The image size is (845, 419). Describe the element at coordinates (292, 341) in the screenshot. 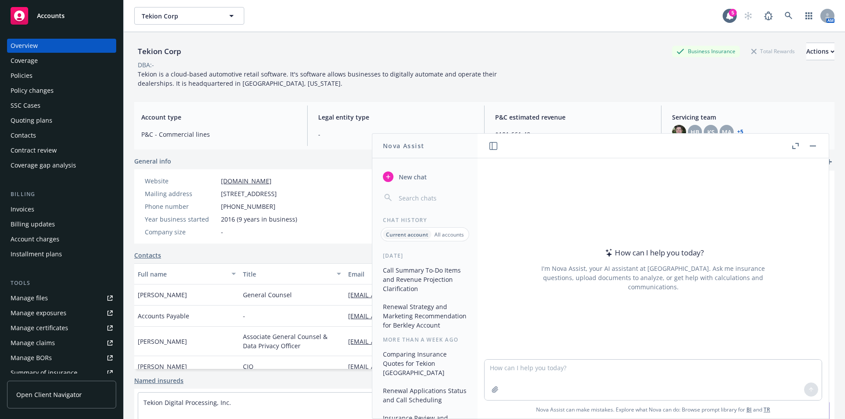

I see `span: Associate General Counsel & Data Privacy Officer` at that location.